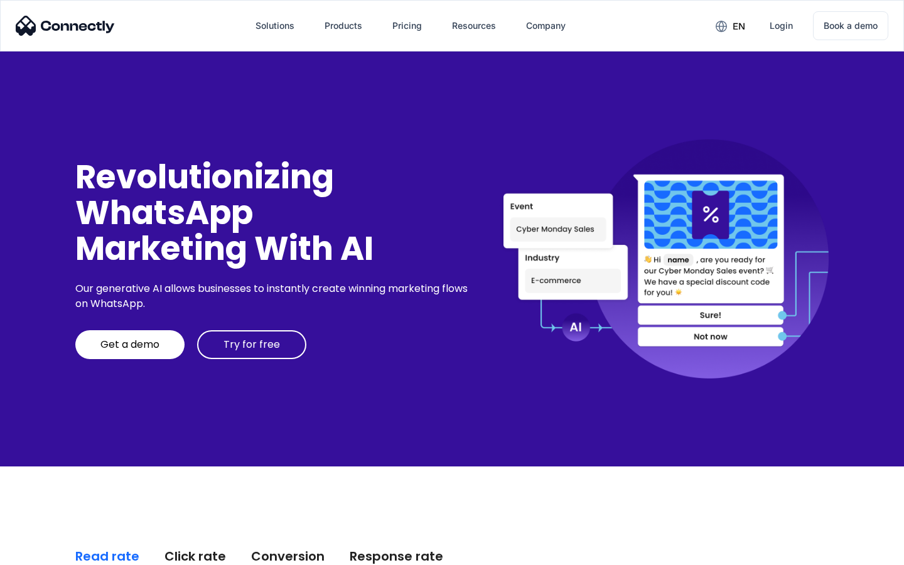 Image resolution: width=904 pixels, height=565 pixels. Describe the element at coordinates (474, 26) in the screenshot. I see `div: Resources` at that location.